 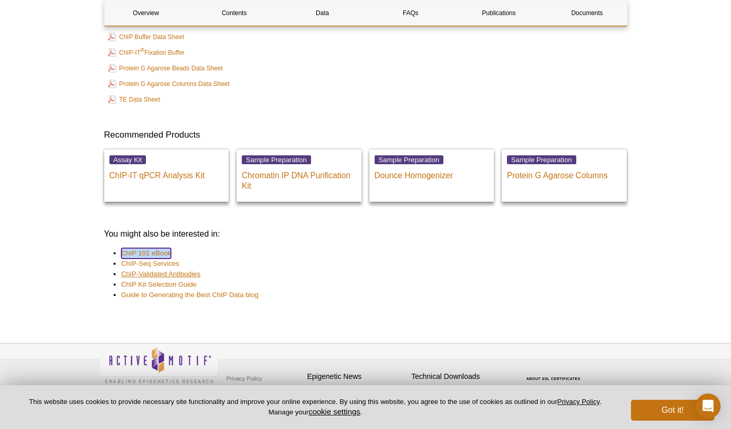 What do you see at coordinates (366, 135) in the screenshot?
I see `h3: Recommended Products` at bounding box center [366, 135].